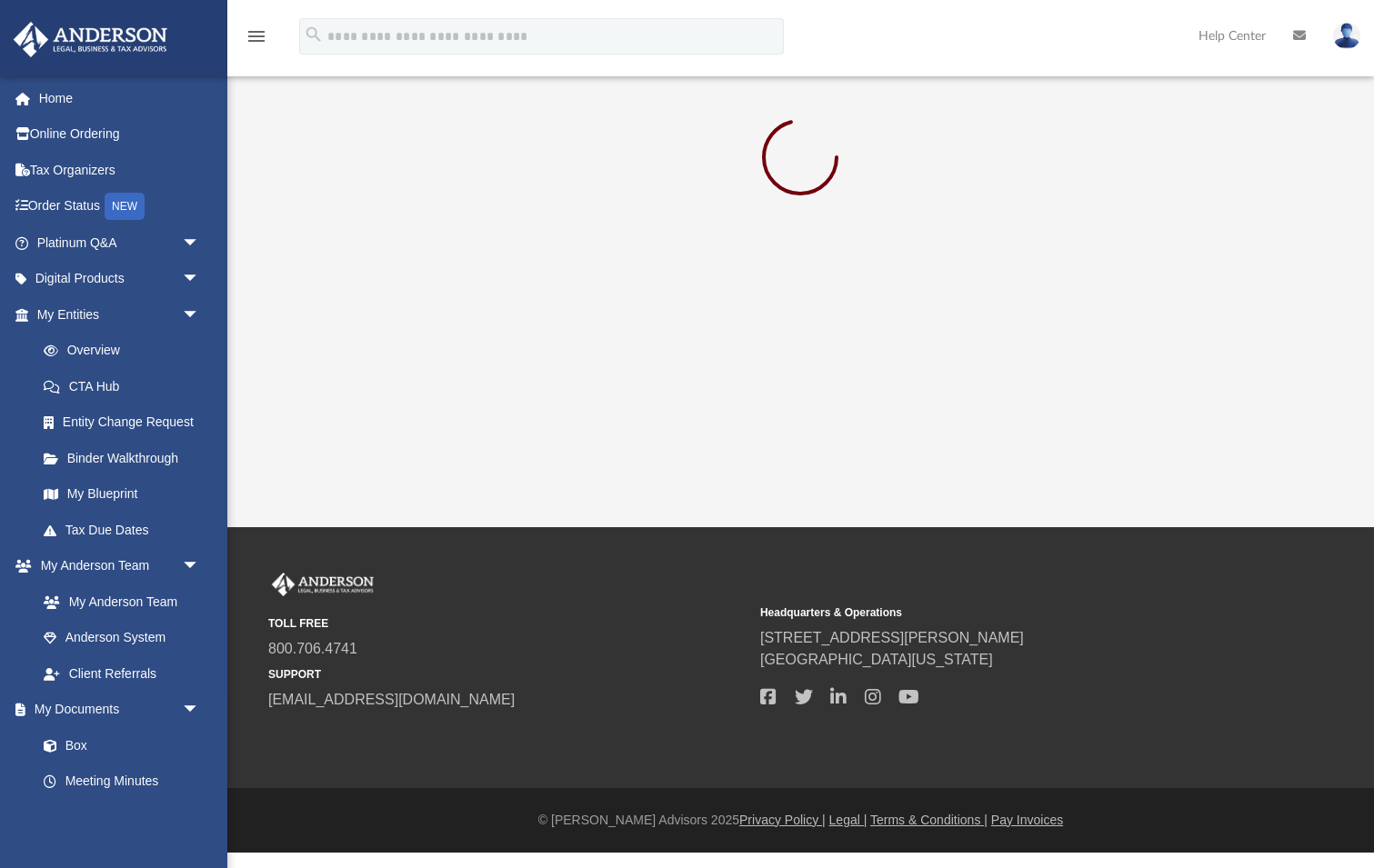  I want to click on a: 800.706.4741, so click(313, 648).